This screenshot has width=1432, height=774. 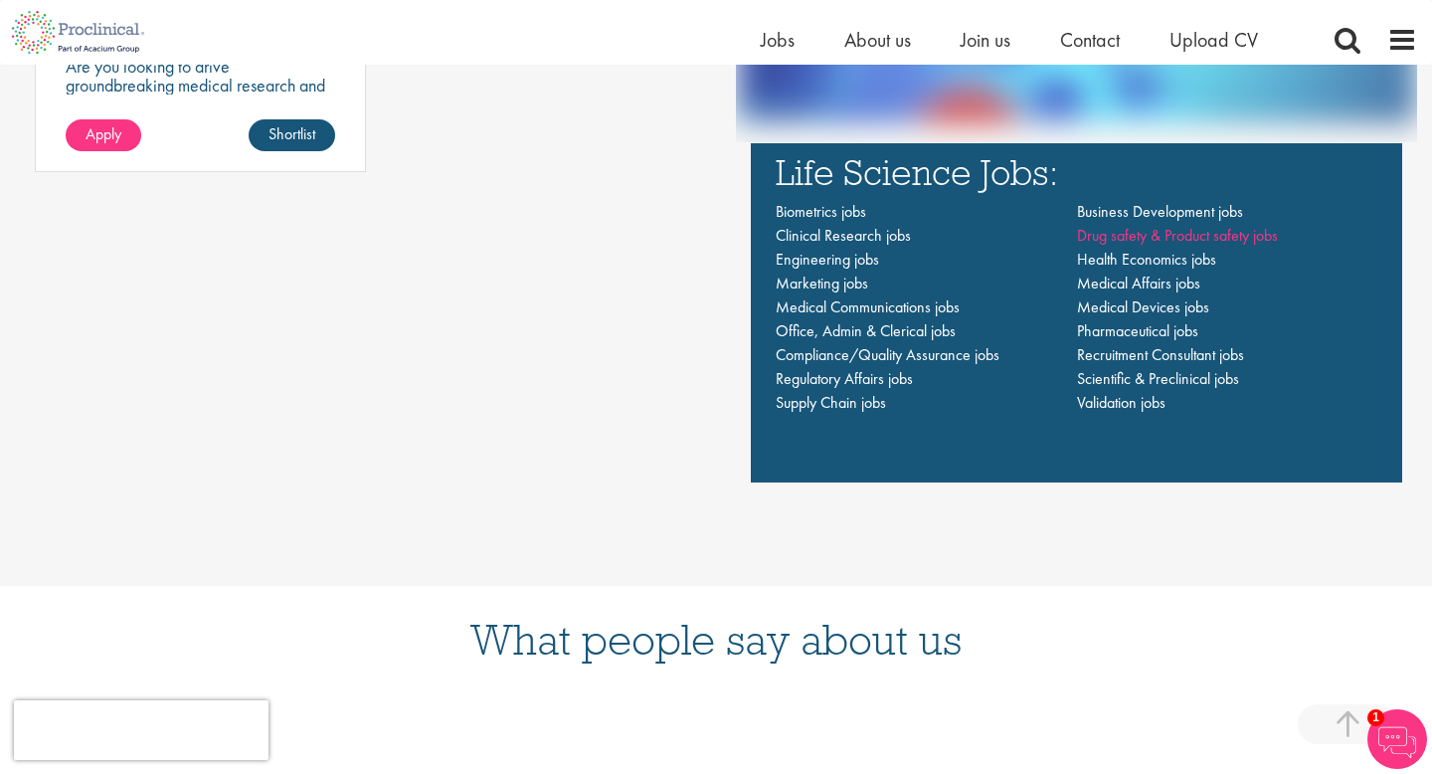 What do you see at coordinates (867, 306) in the screenshot?
I see `span: Medical Communications jobs` at bounding box center [867, 306].